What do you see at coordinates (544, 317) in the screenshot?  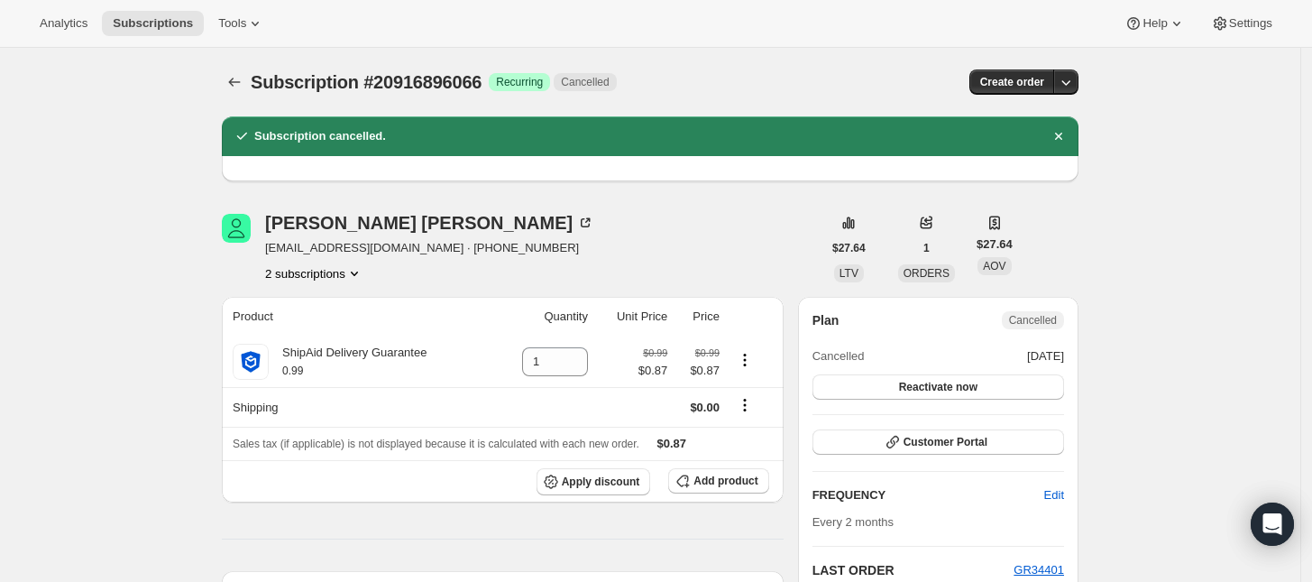 I see `th: Quantity` at bounding box center [544, 317].